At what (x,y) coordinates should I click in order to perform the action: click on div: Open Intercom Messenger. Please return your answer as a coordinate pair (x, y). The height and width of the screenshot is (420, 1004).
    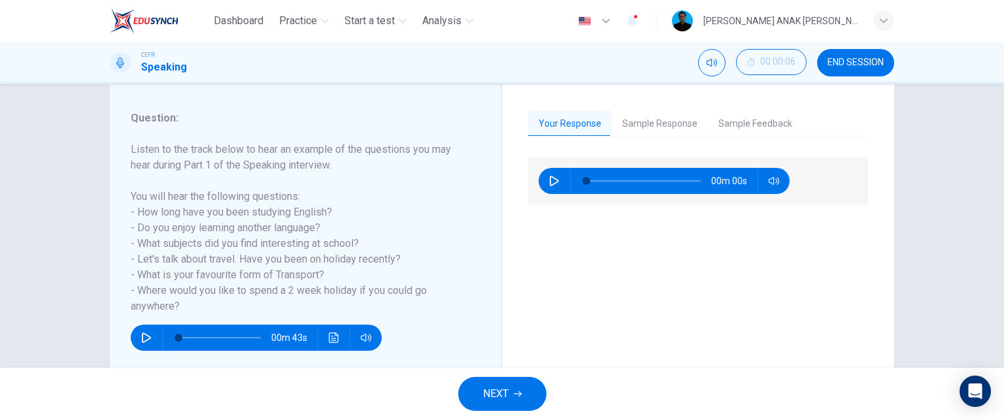
    Looking at the image, I should click on (975, 391).